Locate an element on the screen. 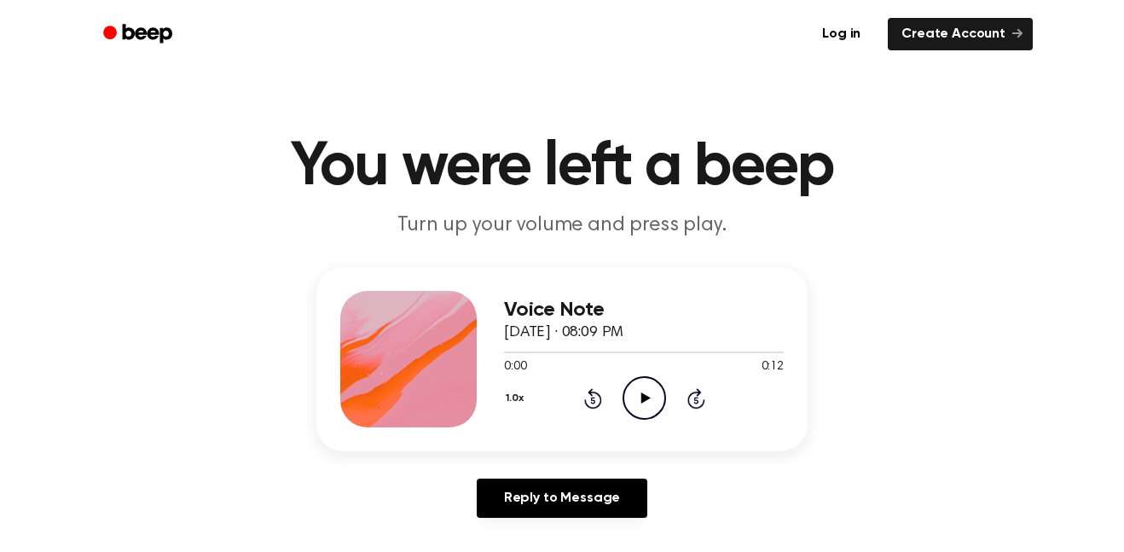 The image size is (1124, 552). h1: You were left a beep is located at coordinates (562, 167).